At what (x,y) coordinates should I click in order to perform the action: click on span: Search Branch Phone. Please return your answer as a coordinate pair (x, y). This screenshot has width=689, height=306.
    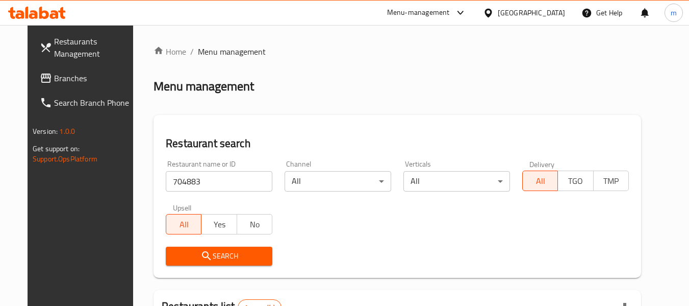
    Looking at the image, I should click on (94, 103).